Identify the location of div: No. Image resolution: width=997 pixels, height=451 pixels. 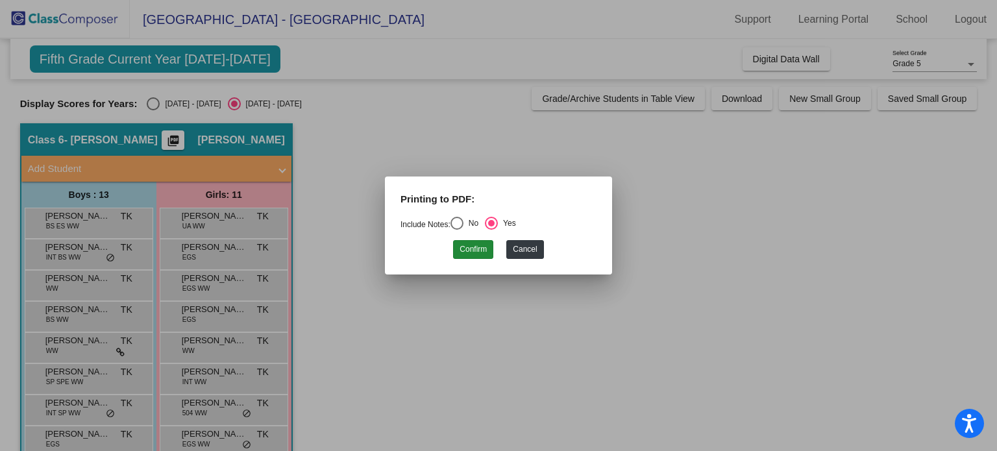
(470, 223).